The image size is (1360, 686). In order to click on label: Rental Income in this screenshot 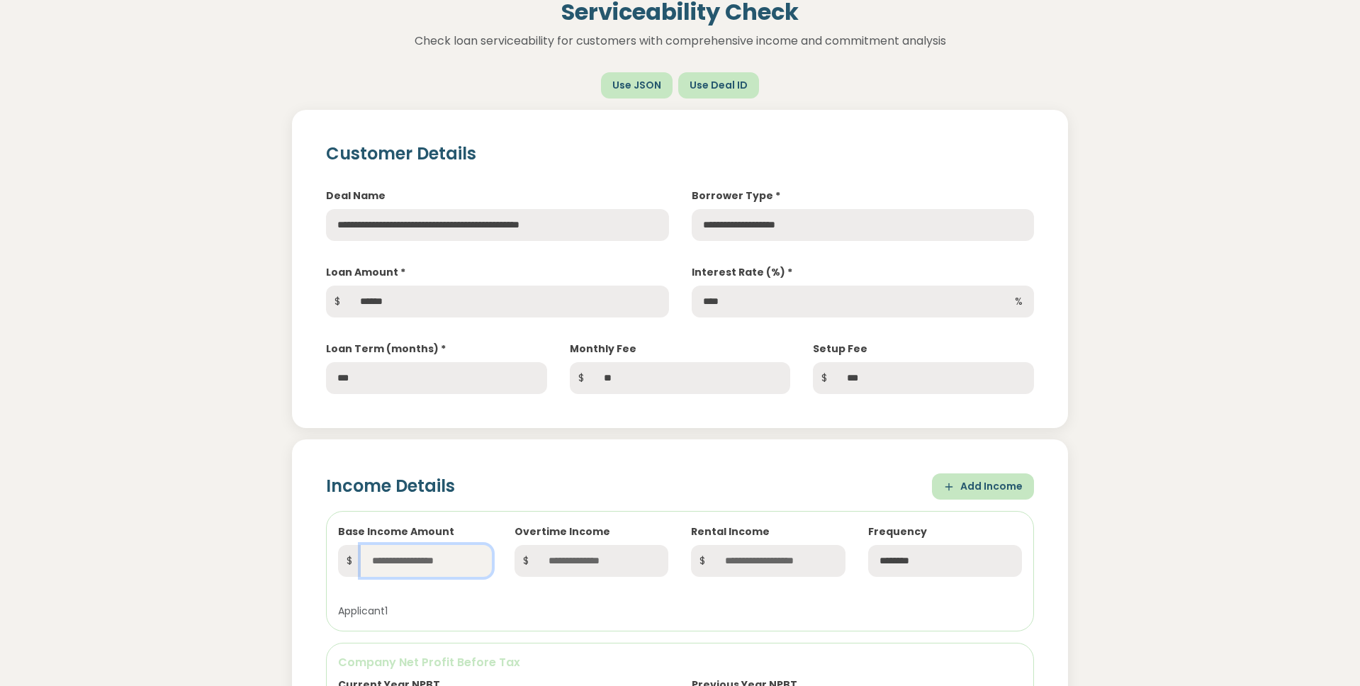, I will do `click(730, 532)`.